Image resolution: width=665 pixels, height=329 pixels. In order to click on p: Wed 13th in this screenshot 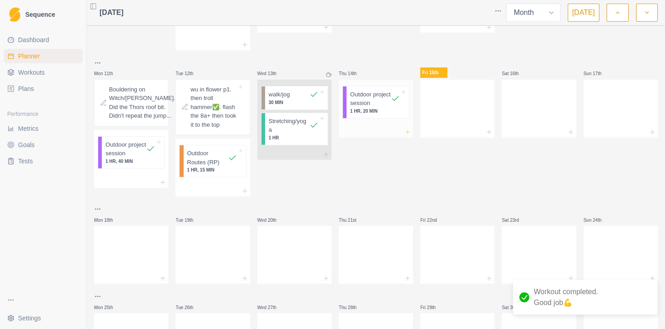, I will do `click(271, 73)`.